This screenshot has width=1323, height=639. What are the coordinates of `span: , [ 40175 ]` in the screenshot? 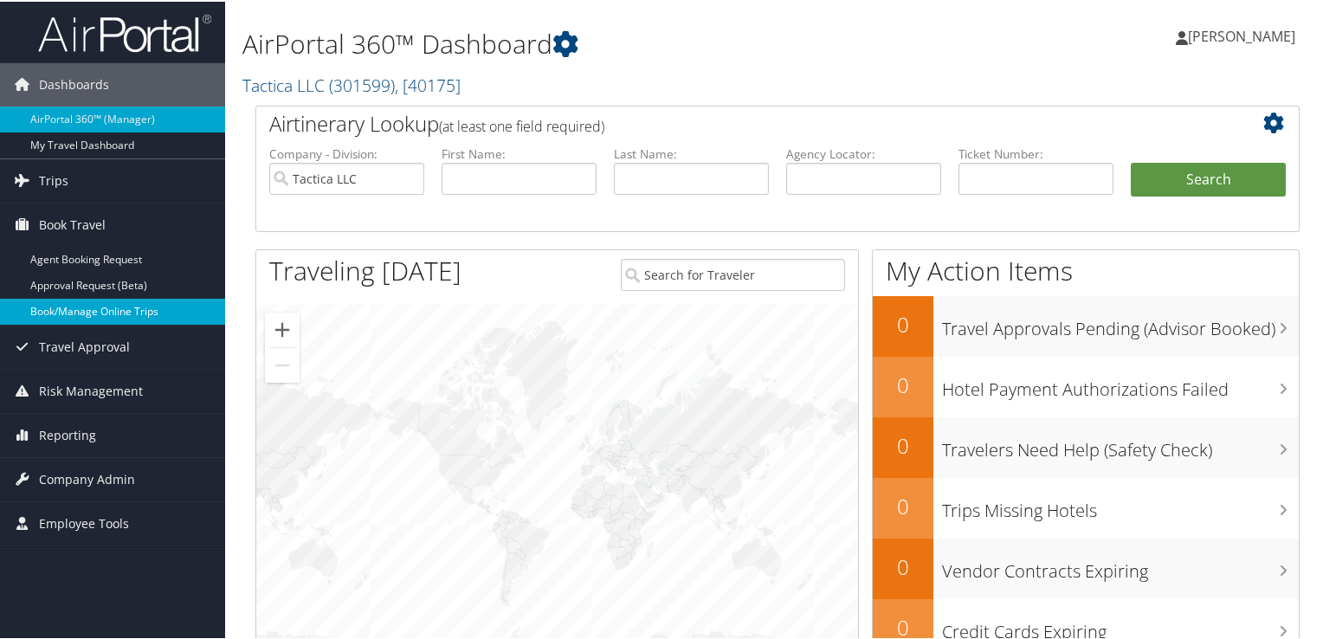 It's located at (428, 83).